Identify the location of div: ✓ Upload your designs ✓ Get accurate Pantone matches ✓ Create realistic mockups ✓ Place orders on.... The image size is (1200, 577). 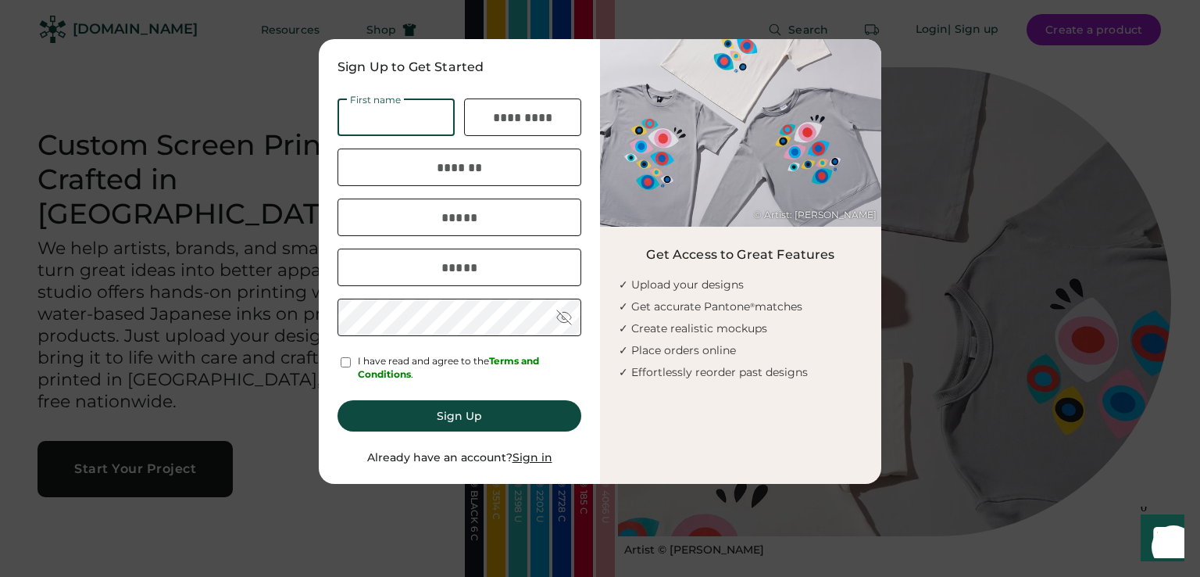
(750, 328).